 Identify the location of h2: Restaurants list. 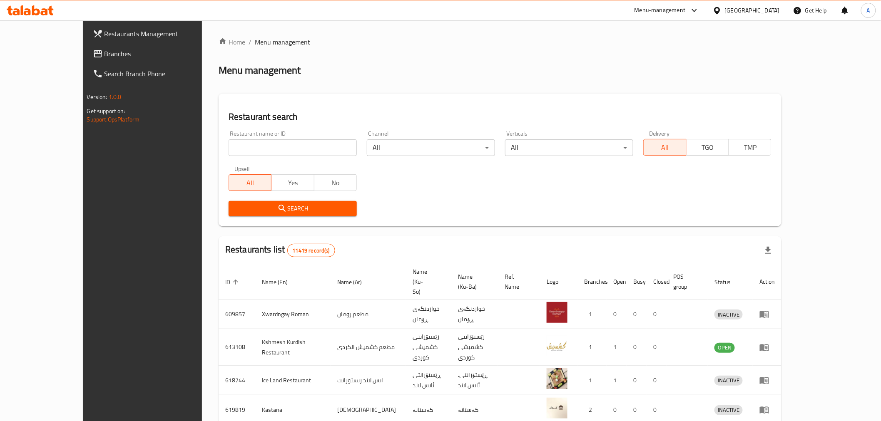
(280, 250).